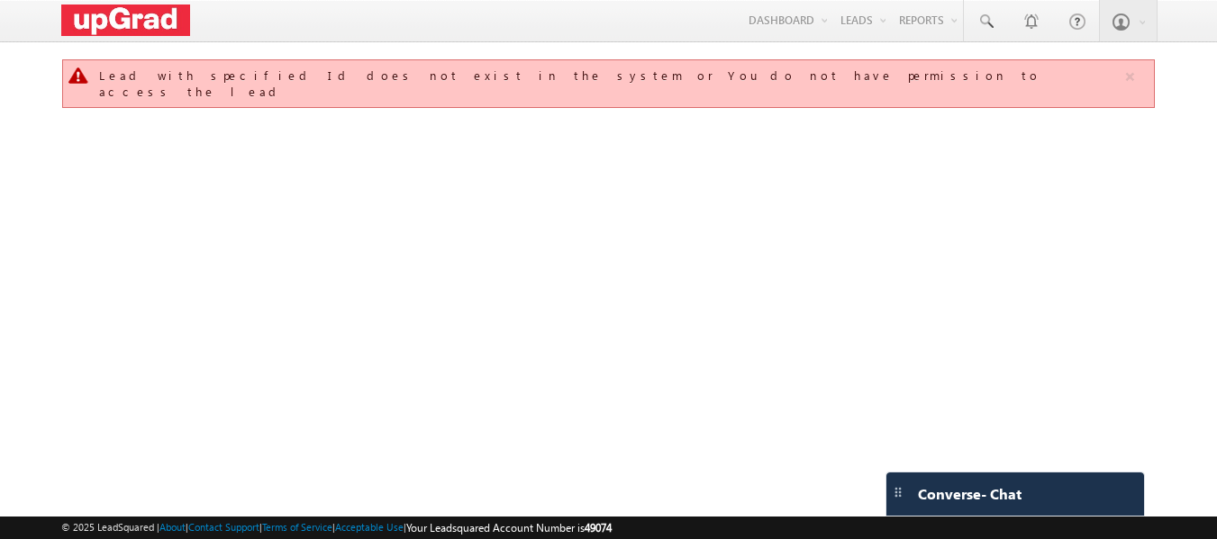  I want to click on span: © 2025 LeadSquared | | | | |, so click(336, 528).